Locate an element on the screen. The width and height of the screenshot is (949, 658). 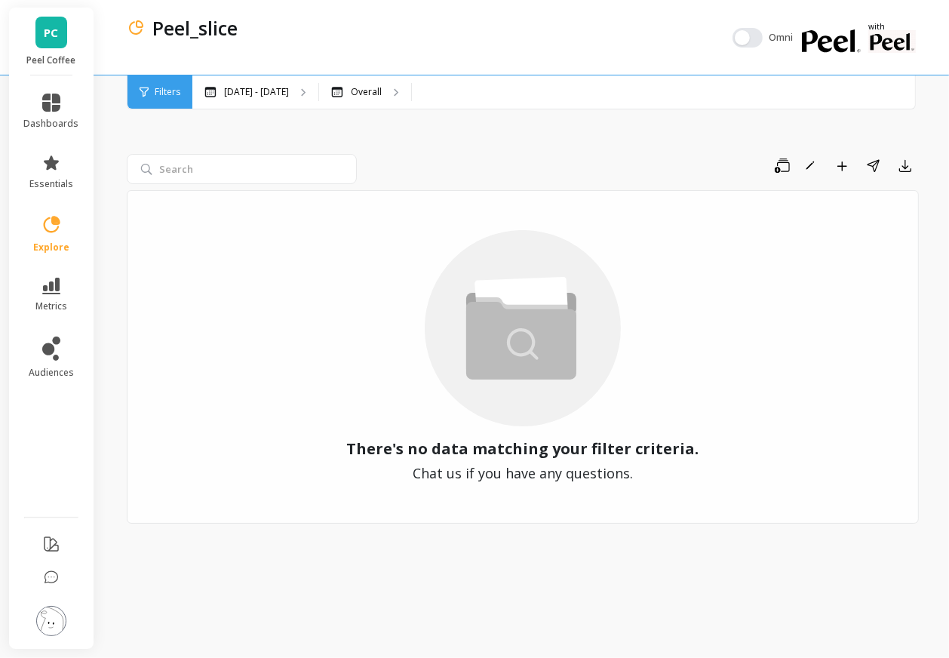
span: PC is located at coordinates (51, 32).